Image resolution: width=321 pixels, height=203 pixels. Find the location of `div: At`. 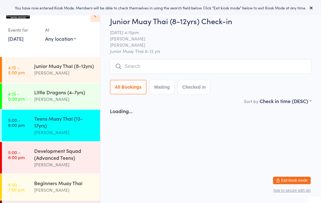

div: At is located at coordinates (60, 30).